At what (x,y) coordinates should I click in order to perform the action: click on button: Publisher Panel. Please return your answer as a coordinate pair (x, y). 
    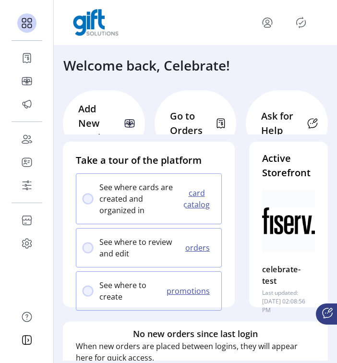
    Looking at the image, I should click on (301, 23).